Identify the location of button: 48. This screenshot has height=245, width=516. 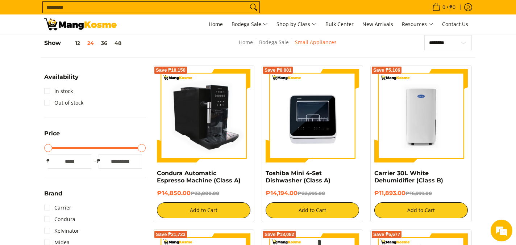
(118, 43).